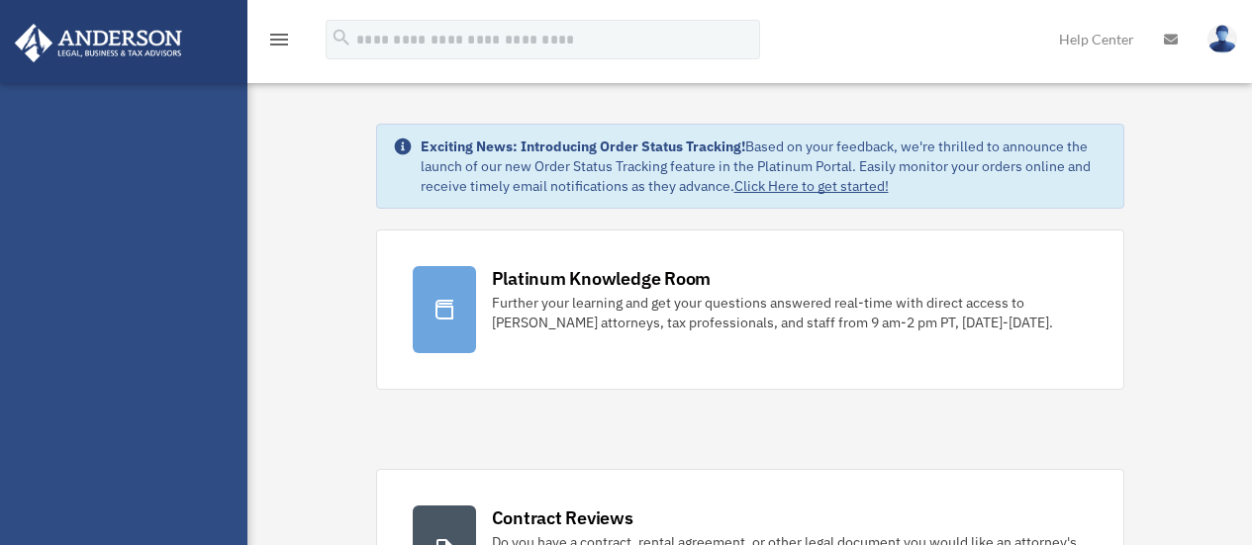 The image size is (1252, 545). What do you see at coordinates (341, 38) in the screenshot?
I see `i: search` at bounding box center [341, 38].